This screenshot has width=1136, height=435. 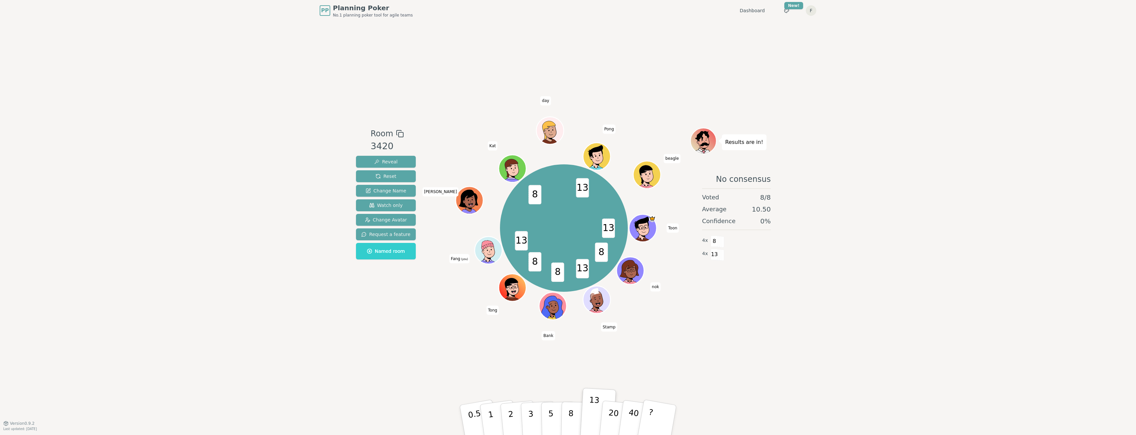 I want to click on span: Average, so click(x=715, y=209).